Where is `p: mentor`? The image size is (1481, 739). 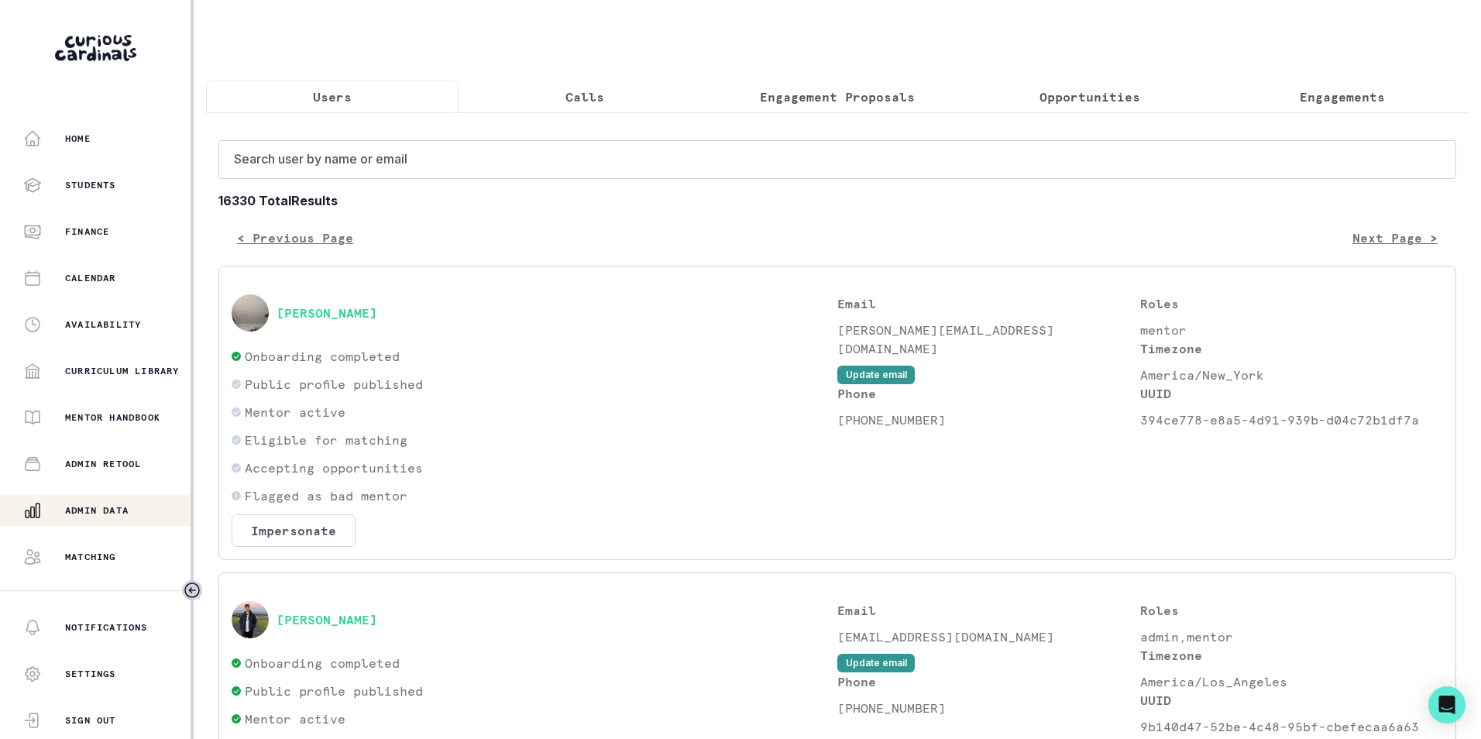
p: mentor is located at coordinates (1291, 330).